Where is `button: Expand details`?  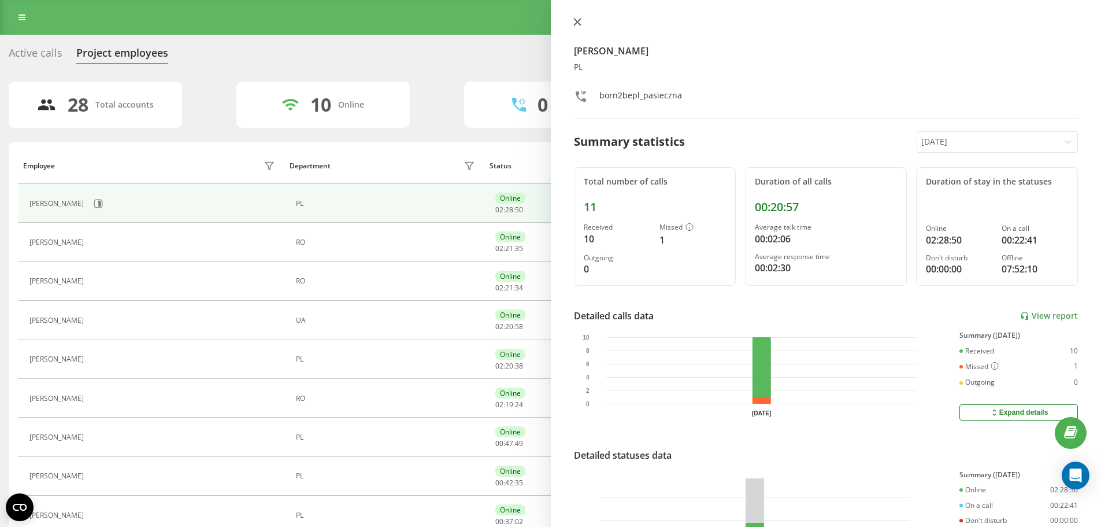
button: Expand details is located at coordinates (1019, 412).